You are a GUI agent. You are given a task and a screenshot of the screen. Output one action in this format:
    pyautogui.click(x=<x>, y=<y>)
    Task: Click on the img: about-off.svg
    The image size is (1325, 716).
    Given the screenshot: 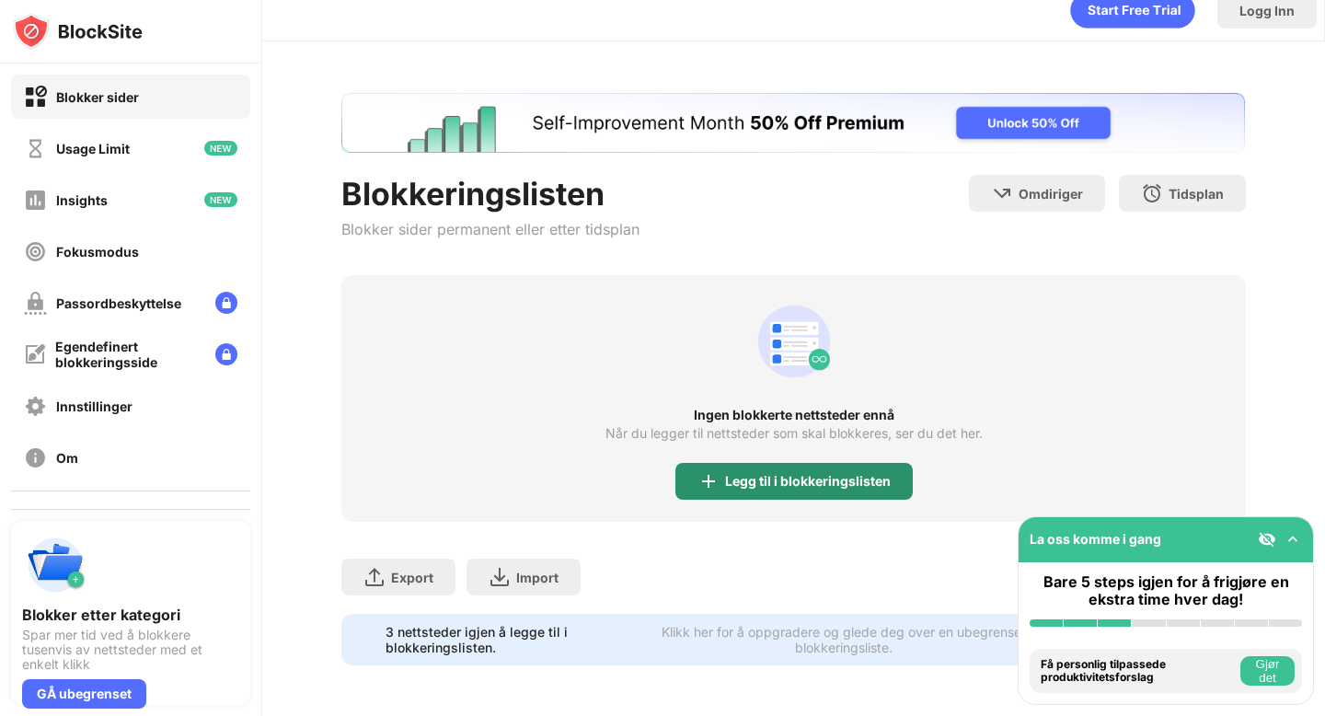 What is the action you would take?
    pyautogui.click(x=35, y=457)
    